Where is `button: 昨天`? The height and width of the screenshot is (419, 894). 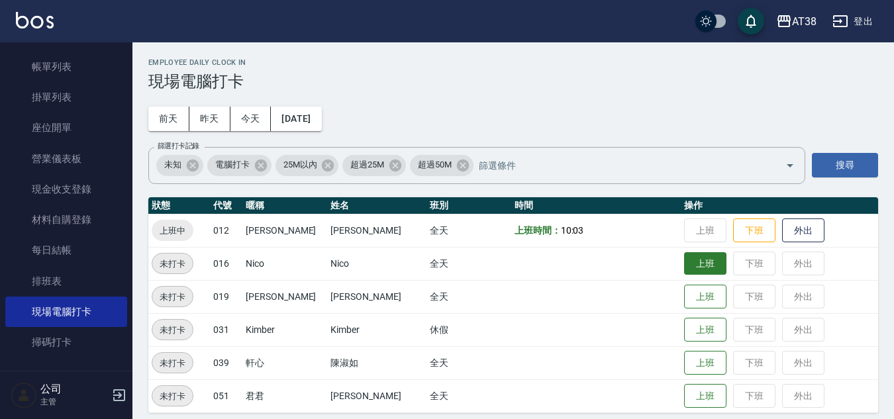
button: 昨天 is located at coordinates (210, 119).